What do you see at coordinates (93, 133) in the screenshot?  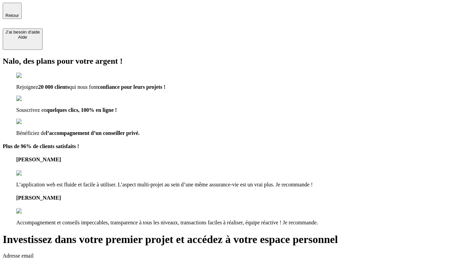 I see `span: l’accompagnement d’un conseiller privé.` at bounding box center [93, 133].